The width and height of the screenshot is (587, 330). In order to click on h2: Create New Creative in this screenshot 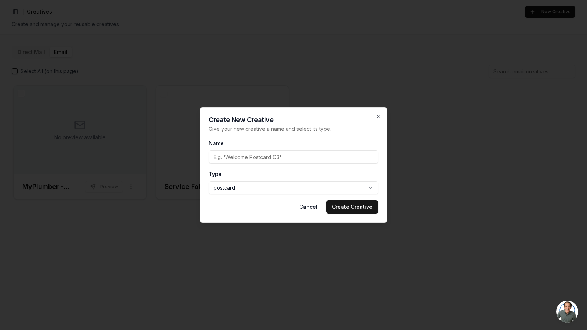, I will do `click(294, 120)`.